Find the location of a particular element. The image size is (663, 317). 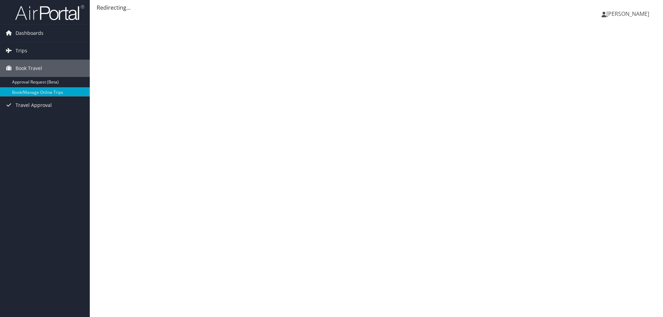

div: Redirecting... is located at coordinates (376, 8).